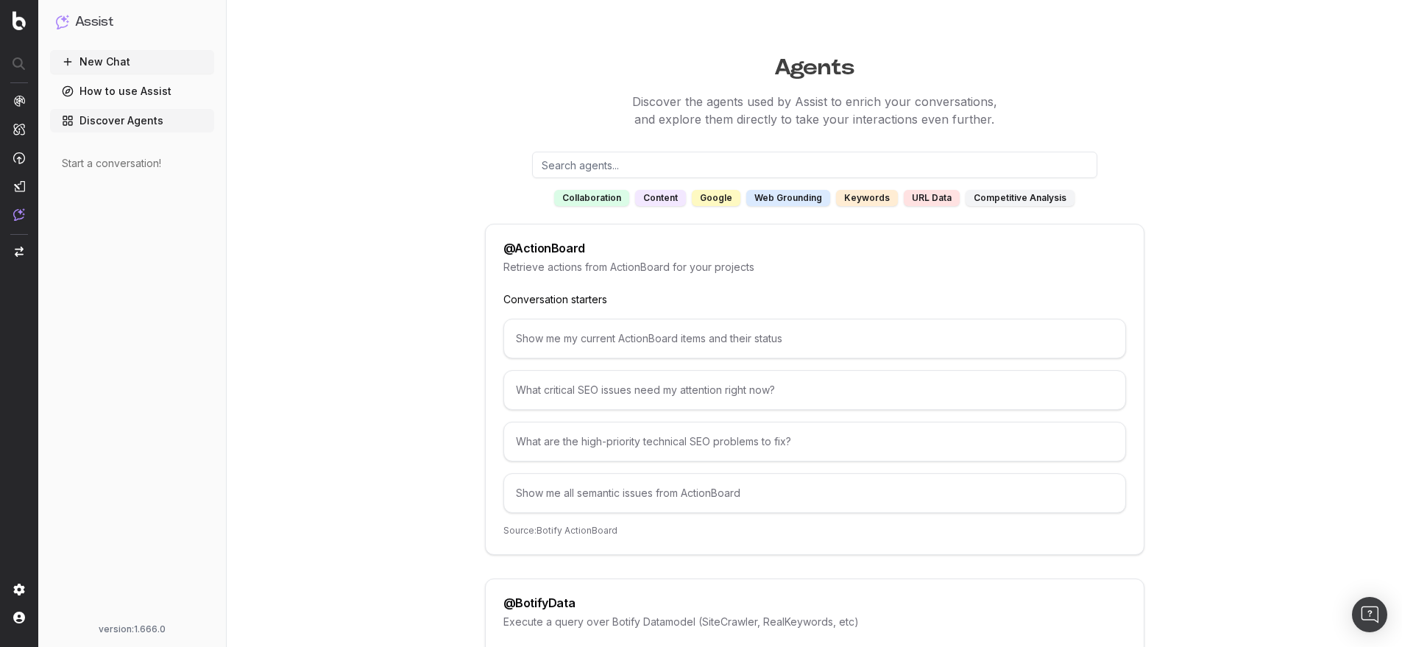 The width and height of the screenshot is (1402, 647). What do you see at coordinates (1020, 198) in the screenshot?
I see `div: competitive analysis` at bounding box center [1020, 198].